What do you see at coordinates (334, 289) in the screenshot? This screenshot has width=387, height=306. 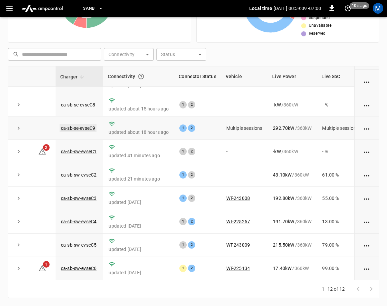 I see `p: 1–12 of 12` at bounding box center [334, 289].